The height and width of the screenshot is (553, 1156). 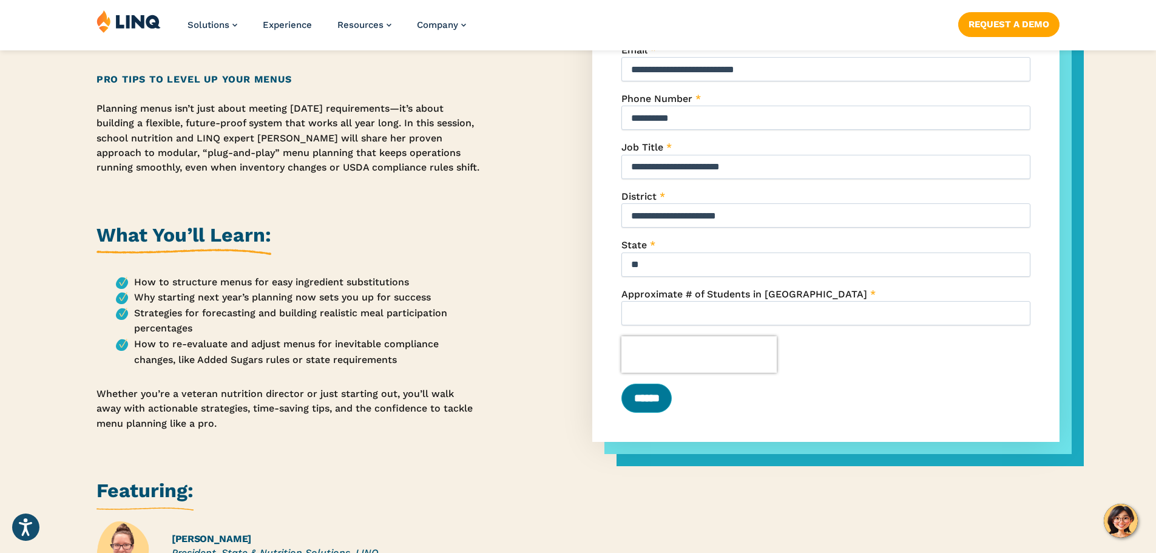 What do you see at coordinates (634, 50) in the screenshot?
I see `span: Email` at bounding box center [634, 50].